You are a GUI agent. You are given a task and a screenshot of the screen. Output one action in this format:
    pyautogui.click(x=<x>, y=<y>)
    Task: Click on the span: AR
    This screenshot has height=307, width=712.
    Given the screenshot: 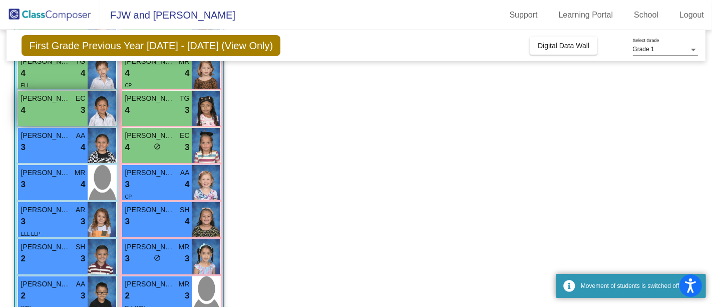 What is the action you would take?
    pyautogui.click(x=80, y=209)
    